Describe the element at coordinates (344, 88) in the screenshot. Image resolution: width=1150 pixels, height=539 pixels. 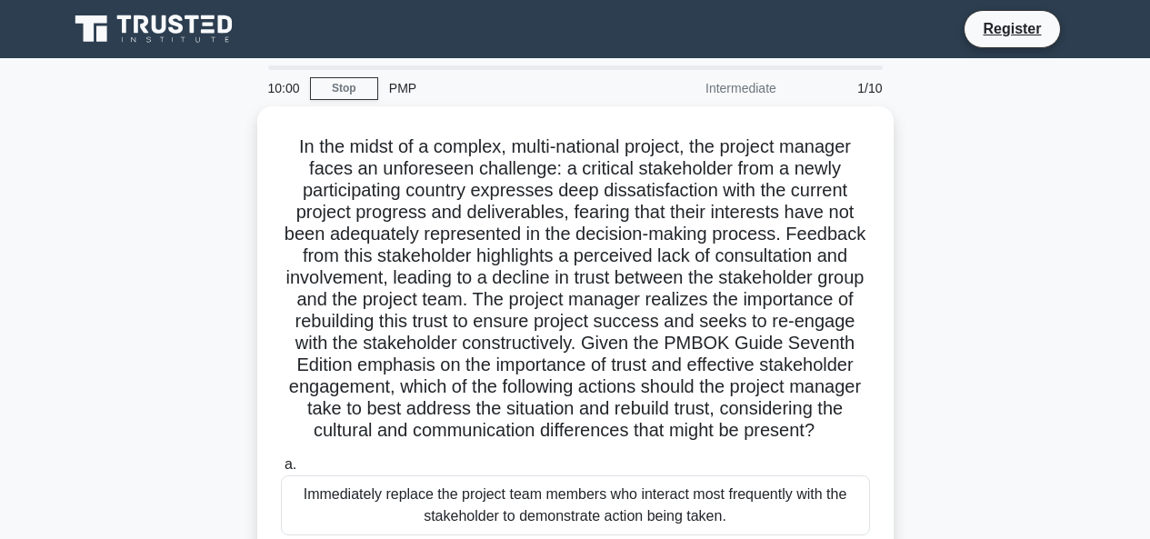
I see `a: Stop` at that location.